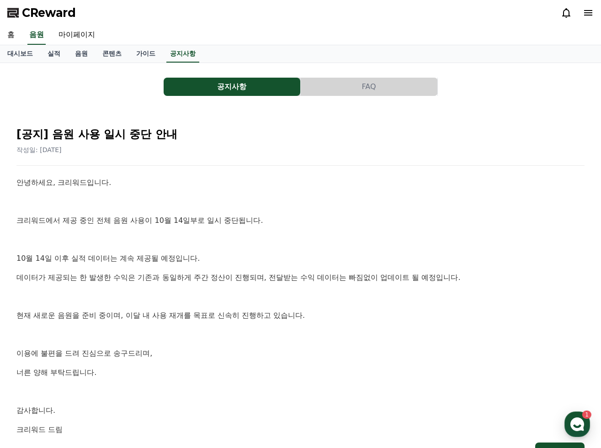 The height and width of the screenshot is (448, 601). I want to click on p: 데이터가 제공되는 한 발생한 수익은 기존과 동일하게 주간 정산이 진행되며, 전달받는 수익 데이터는 빠짐없이 업데이트 될 예정입니다., so click(300, 278).